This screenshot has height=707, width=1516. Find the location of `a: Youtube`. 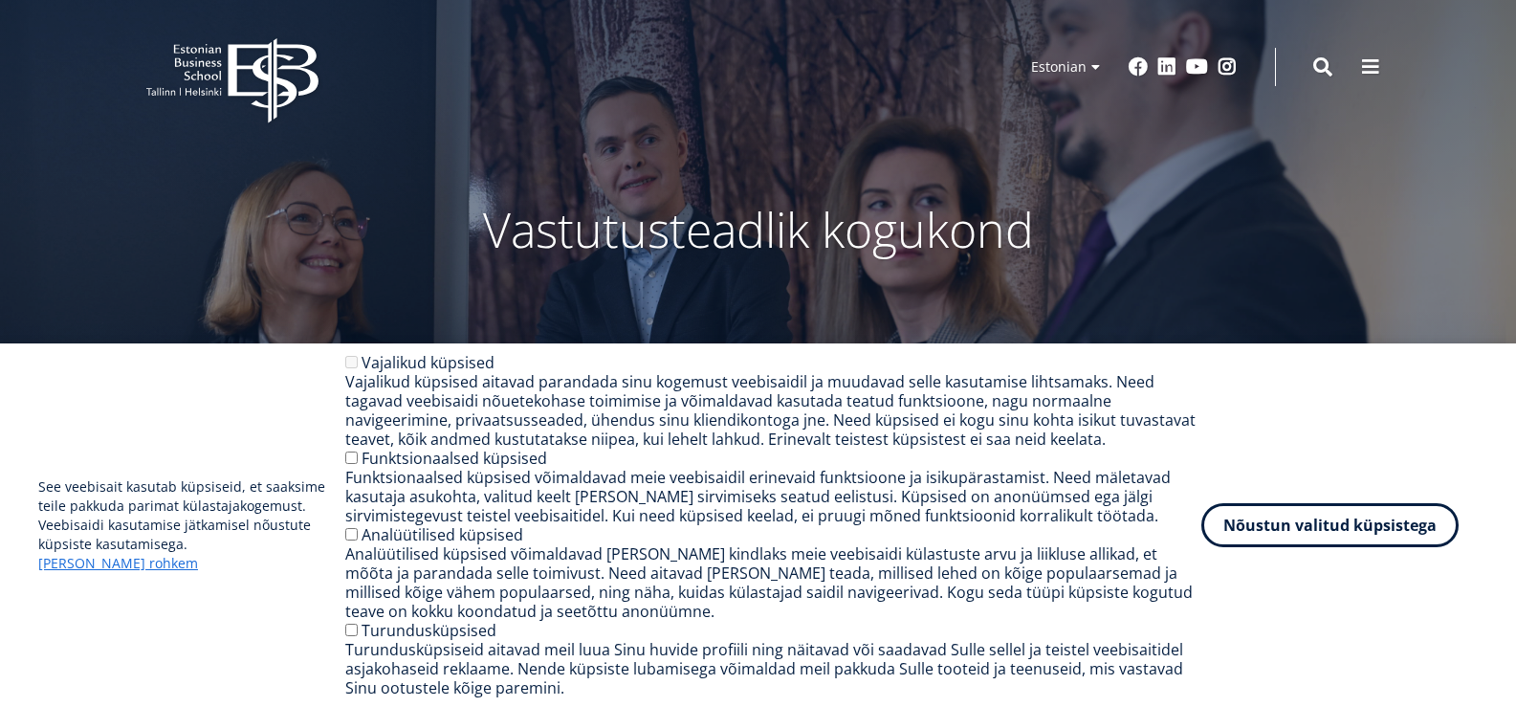

a: Youtube is located at coordinates (1197, 67).